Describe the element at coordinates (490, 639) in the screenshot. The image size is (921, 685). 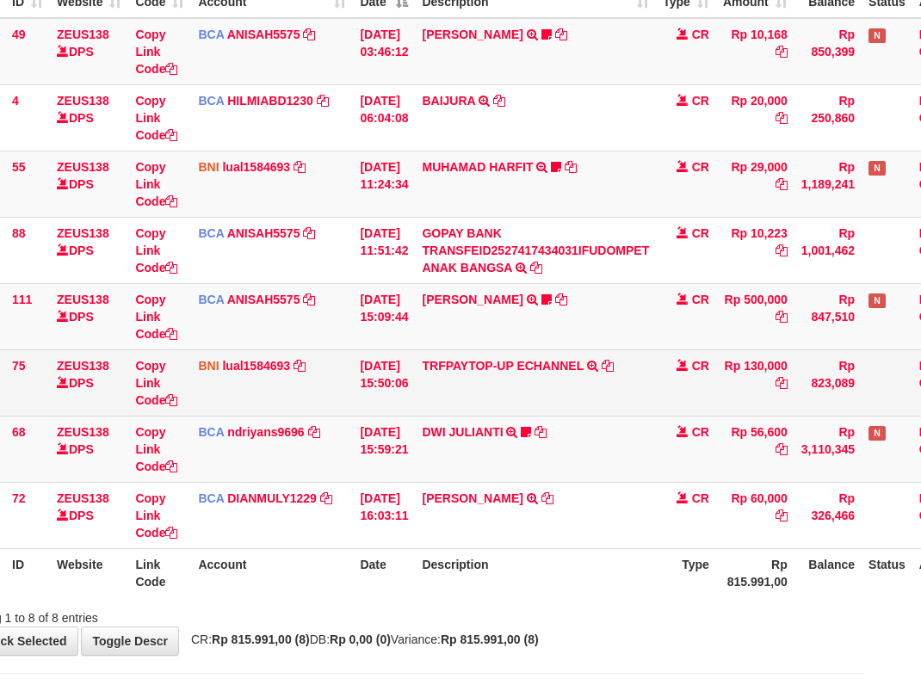
I see `strong: Rp 815.991,00 (8)` at that location.